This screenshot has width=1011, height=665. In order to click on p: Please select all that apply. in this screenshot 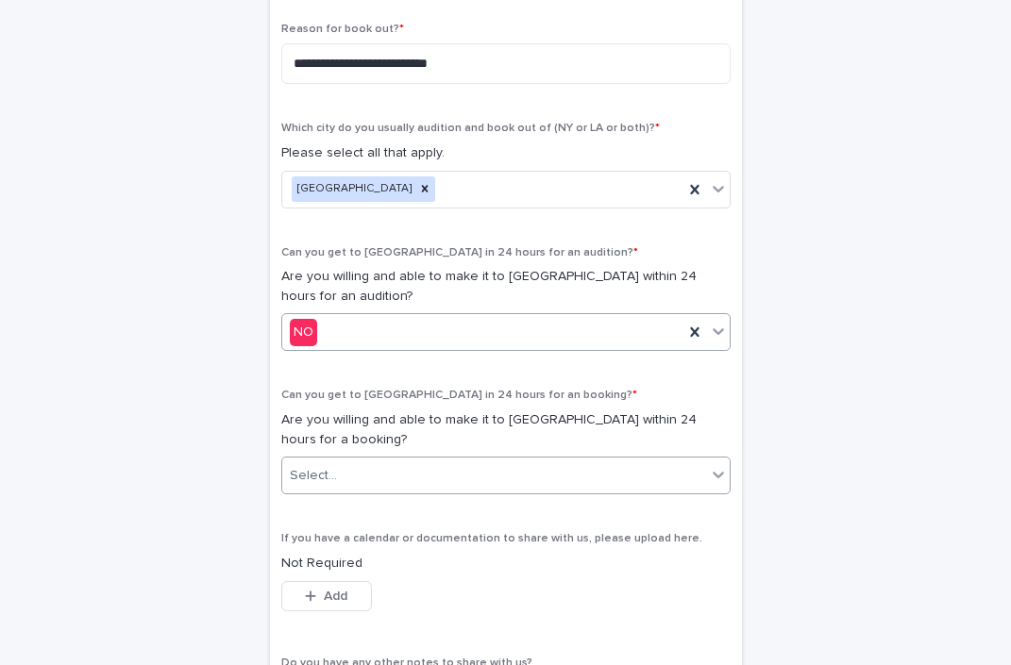, I will do `click(506, 153)`.